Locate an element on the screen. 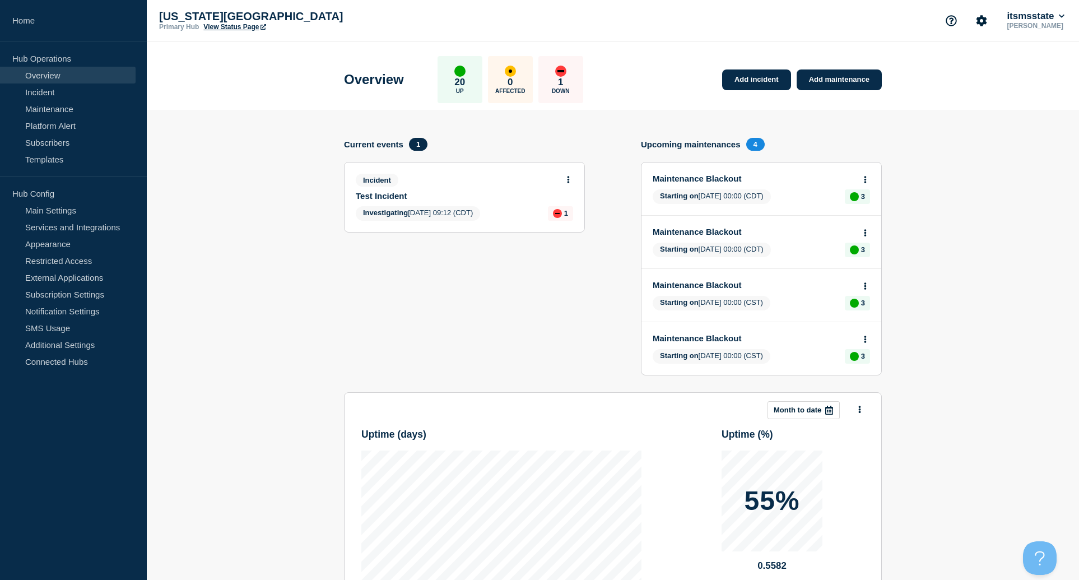 This screenshot has width=1079, height=580. a: View Status Page is located at coordinates (234, 27).